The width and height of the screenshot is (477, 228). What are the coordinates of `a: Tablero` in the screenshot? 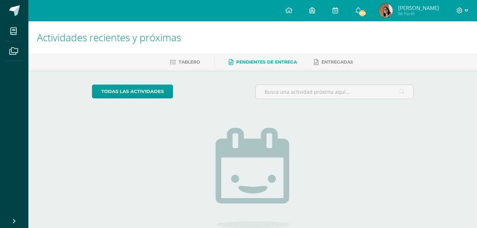 It's located at (185, 62).